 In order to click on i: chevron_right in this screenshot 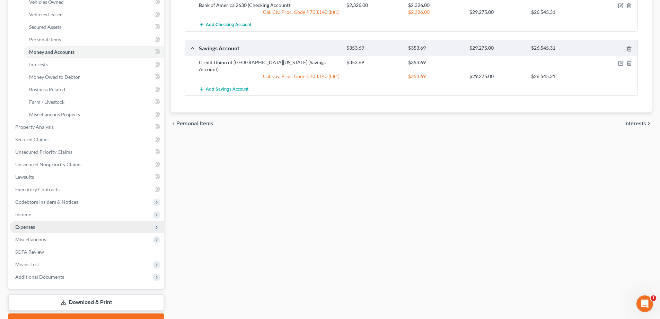, I will do `click(649, 123)`.